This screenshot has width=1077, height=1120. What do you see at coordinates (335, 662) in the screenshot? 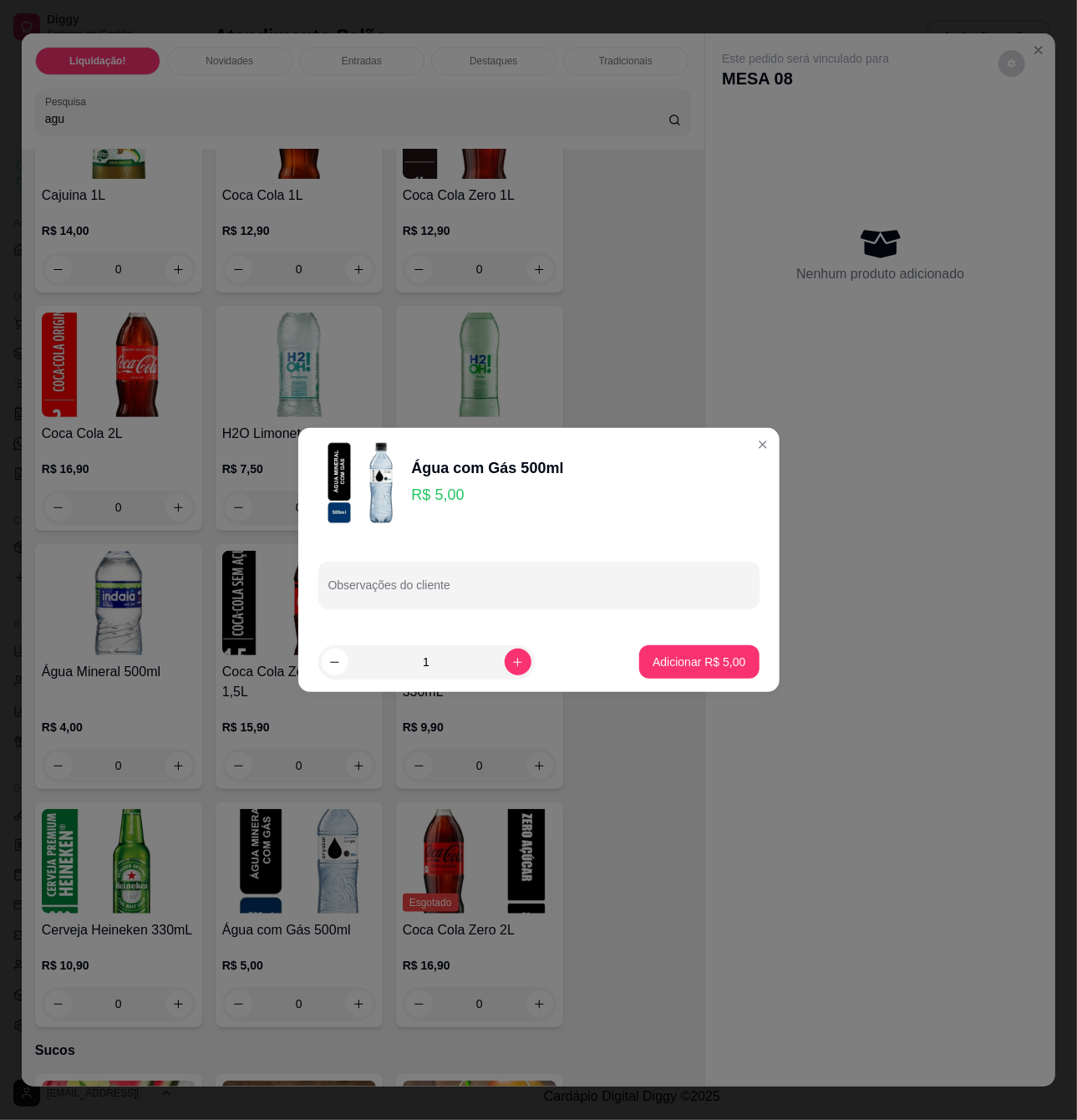
I see `button: decrease-product-quantity` at bounding box center [335, 662].